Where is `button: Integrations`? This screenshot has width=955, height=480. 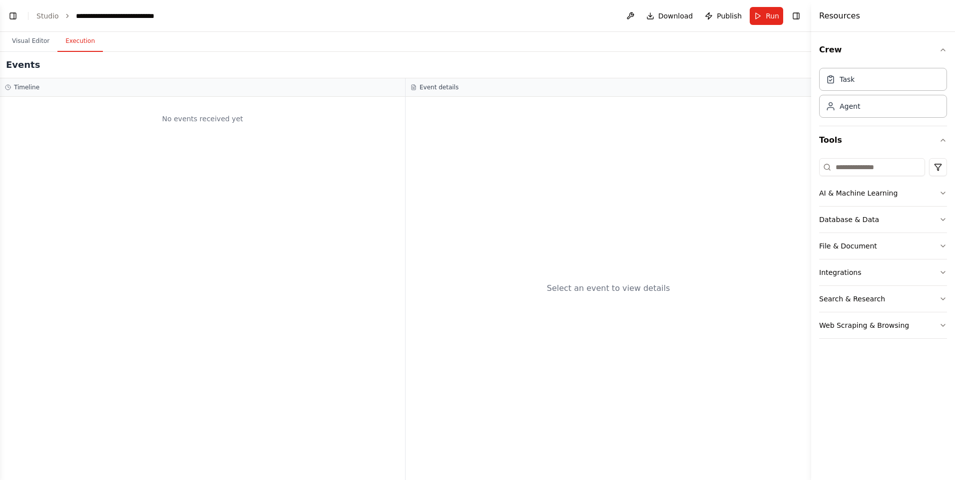
button: Integrations is located at coordinates (883, 273).